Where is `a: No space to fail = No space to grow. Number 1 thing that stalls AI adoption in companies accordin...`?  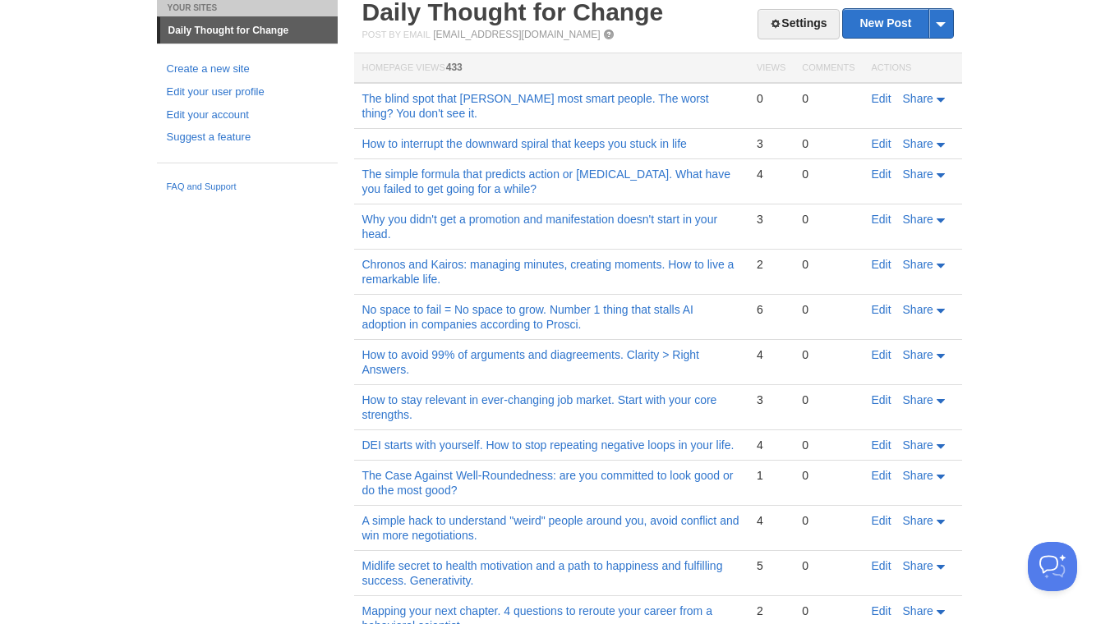
a: No space to fail = No space to grow. Number 1 thing that stalls AI adoption in companies accordin... is located at coordinates (528, 317).